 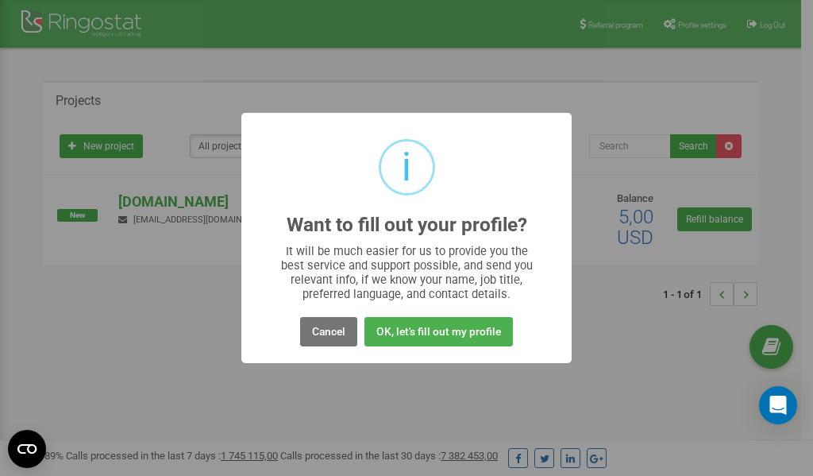 What do you see at coordinates (407, 272) in the screenshot?
I see `div: It will be much easier for us to provide you the best service and support possible, and send you ...` at bounding box center [407, 272].